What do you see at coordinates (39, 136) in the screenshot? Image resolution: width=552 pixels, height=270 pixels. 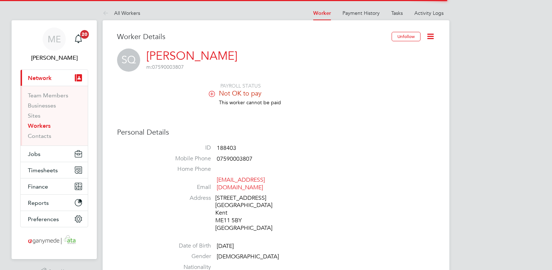 I see `a: Contacts` at bounding box center [39, 136].